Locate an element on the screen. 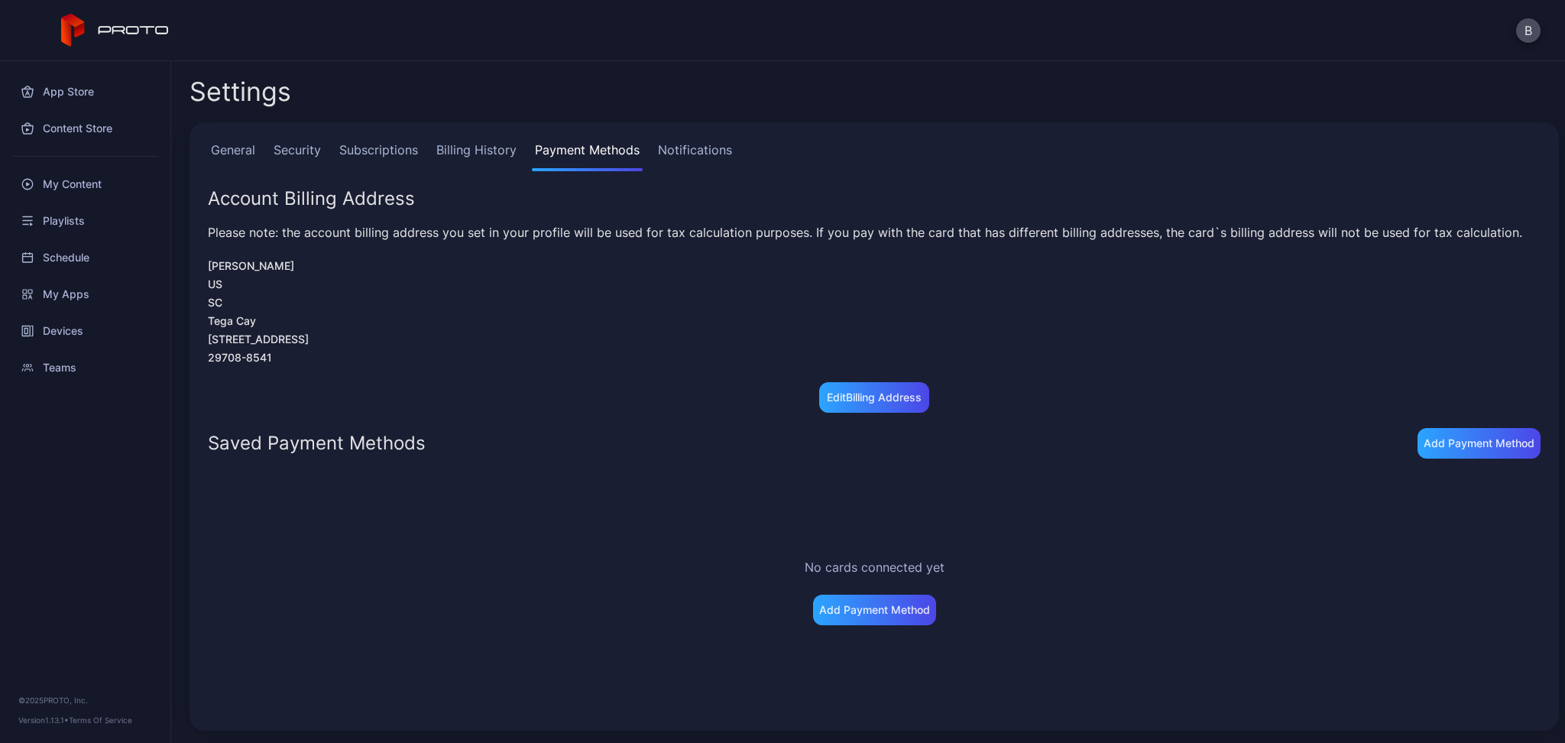 The height and width of the screenshot is (743, 1565). a: Security is located at coordinates (297, 156).